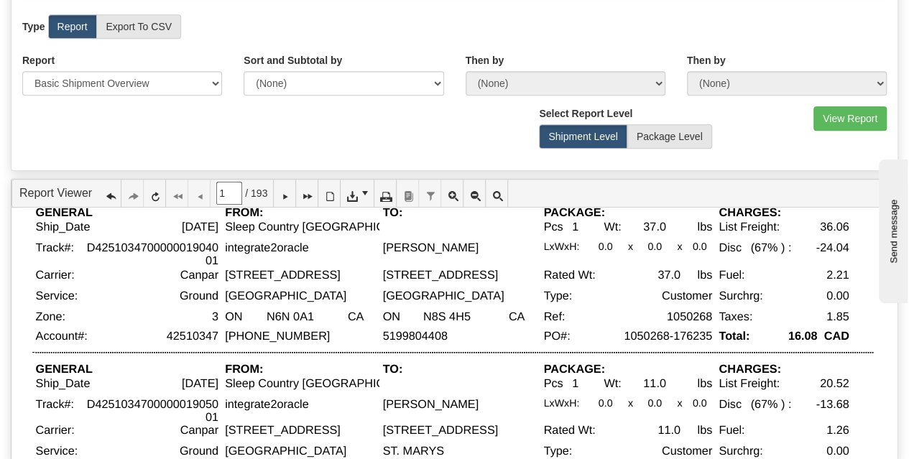  What do you see at coordinates (215, 317) in the screenshot?
I see `div: 3` at bounding box center [215, 317].